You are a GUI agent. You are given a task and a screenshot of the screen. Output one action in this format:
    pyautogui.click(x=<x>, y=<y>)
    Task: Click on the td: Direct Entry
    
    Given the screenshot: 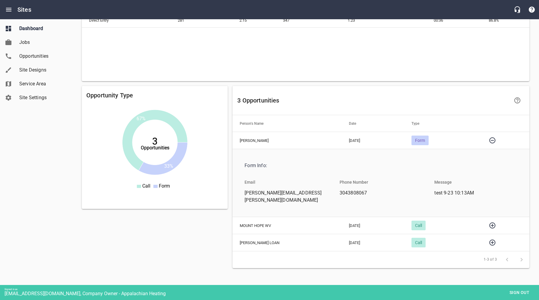 What is the action you would take?
    pyautogui.click(x=118, y=20)
    